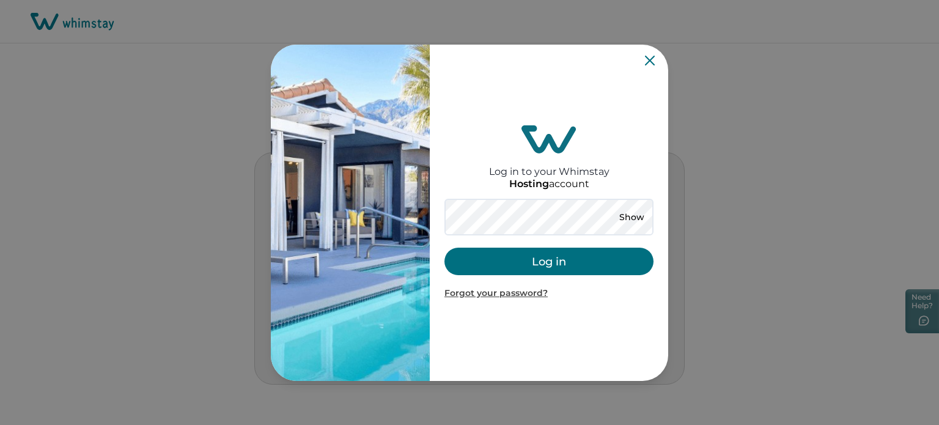 This screenshot has width=939, height=425. What do you see at coordinates (650, 61) in the screenshot?
I see `button: Close` at bounding box center [650, 61].